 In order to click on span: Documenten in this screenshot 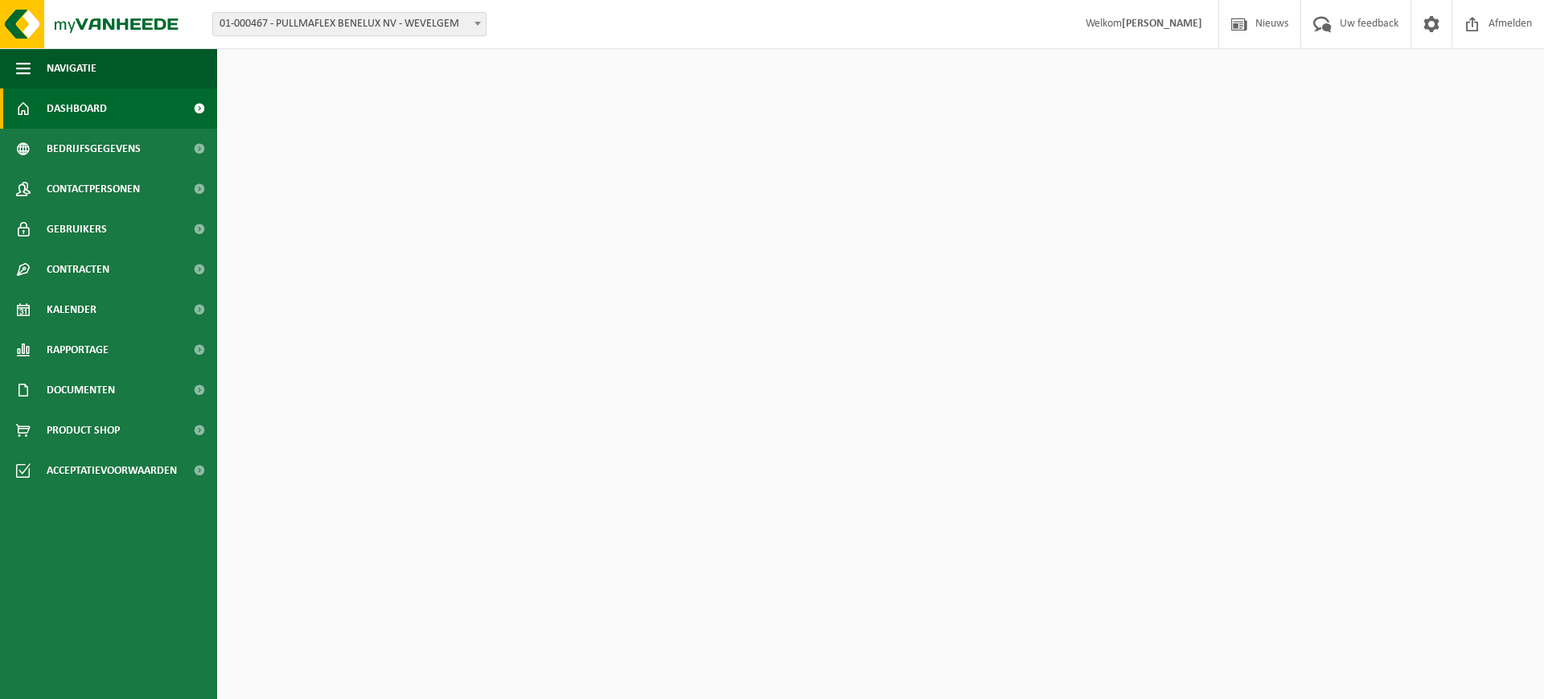, I will do `click(80, 390)`.